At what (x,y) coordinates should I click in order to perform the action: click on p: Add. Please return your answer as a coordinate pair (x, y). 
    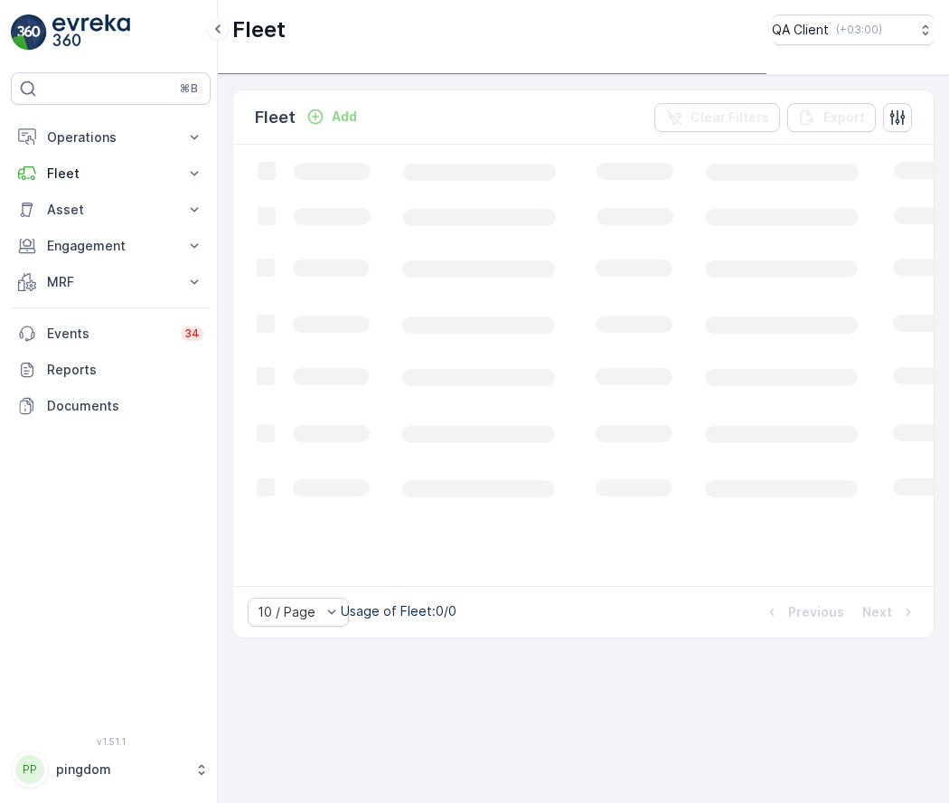
    Looking at the image, I should click on (344, 117).